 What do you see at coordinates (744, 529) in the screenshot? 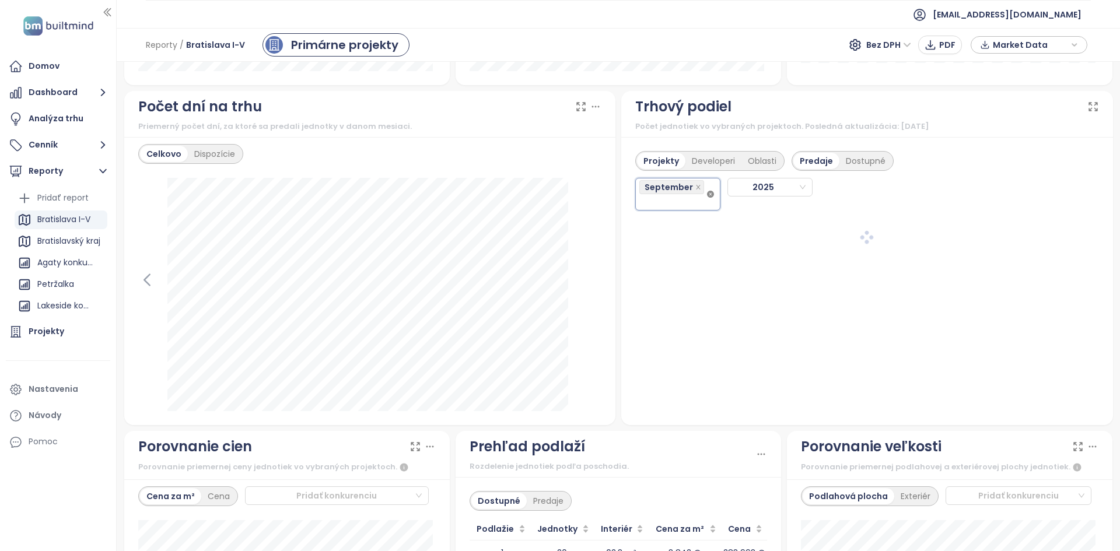
I see `th: Cena` at bounding box center [744, 529].